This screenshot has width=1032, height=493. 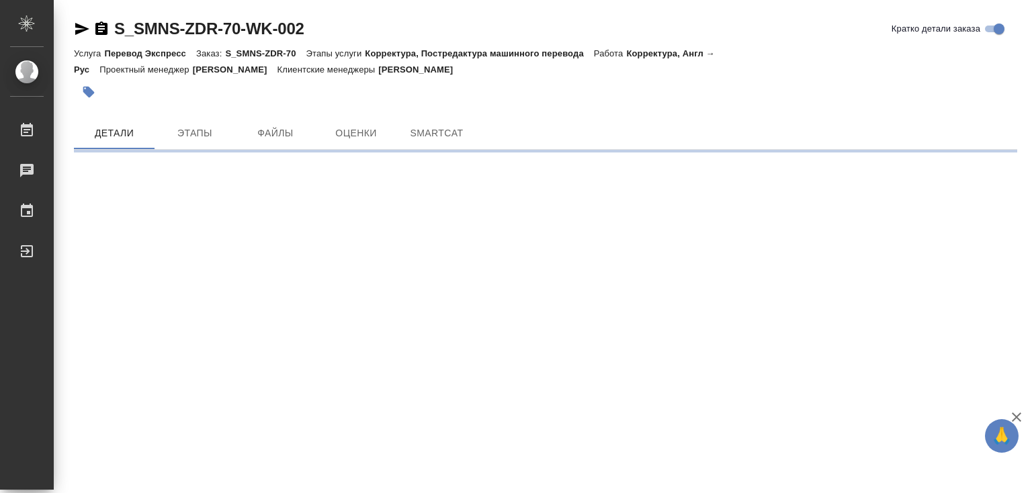 What do you see at coordinates (146, 69) in the screenshot?
I see `p: Проектный менеджер` at bounding box center [146, 69].